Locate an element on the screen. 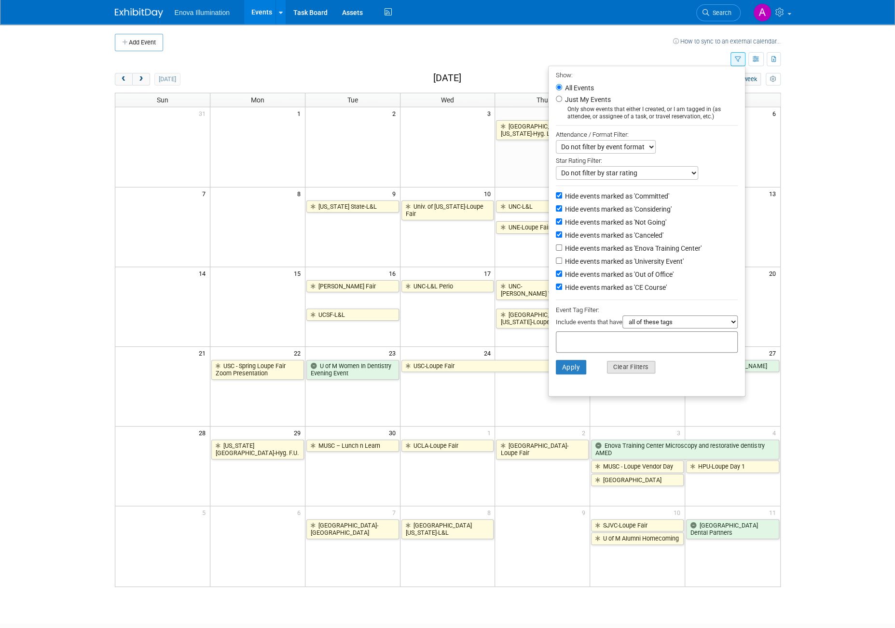 The width and height of the screenshot is (895, 628). label: All Events is located at coordinates (579, 88).